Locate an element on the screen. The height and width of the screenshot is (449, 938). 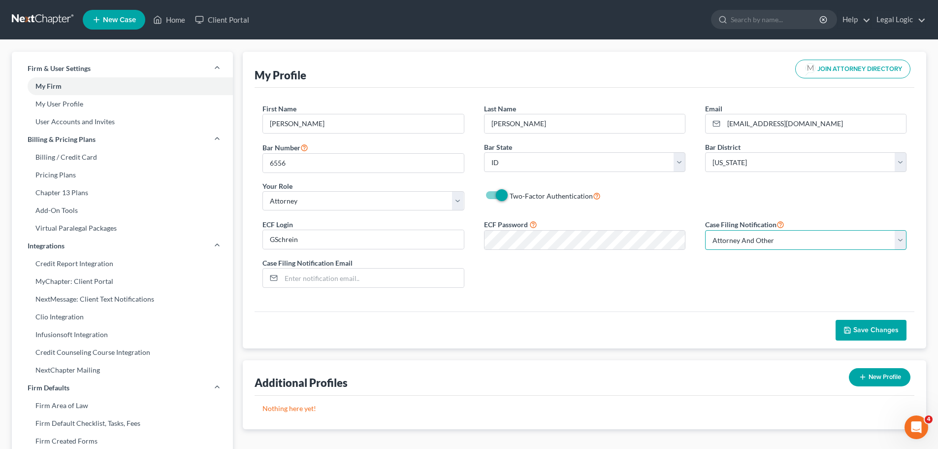
span: 4 is located at coordinates (929, 419).